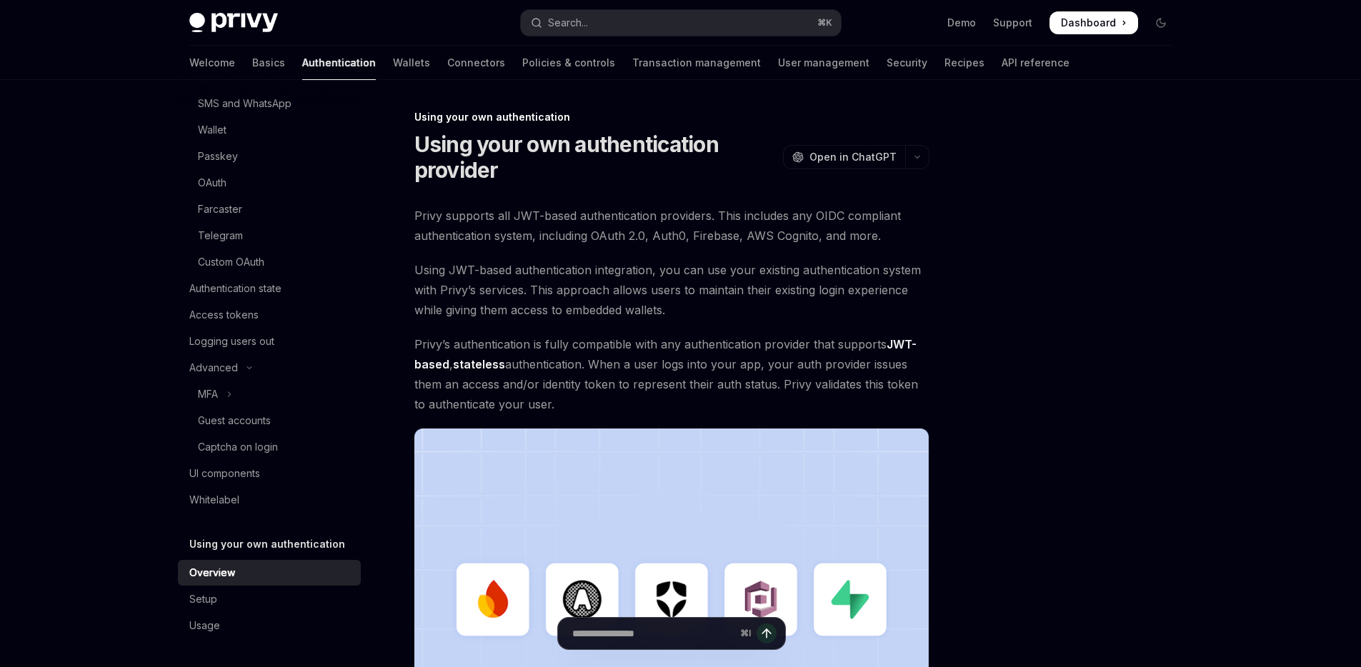 Image resolution: width=1361 pixels, height=667 pixels. I want to click on span: Using JWT-based authentication integration, you can use your existing authentication system with ..., so click(672, 290).